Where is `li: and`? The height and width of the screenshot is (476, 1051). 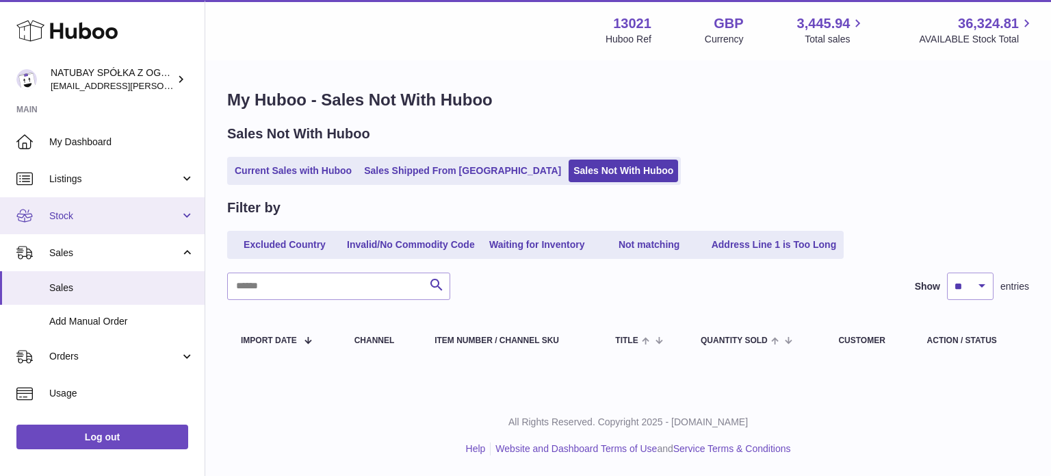
li: and is located at coordinates (641, 448).